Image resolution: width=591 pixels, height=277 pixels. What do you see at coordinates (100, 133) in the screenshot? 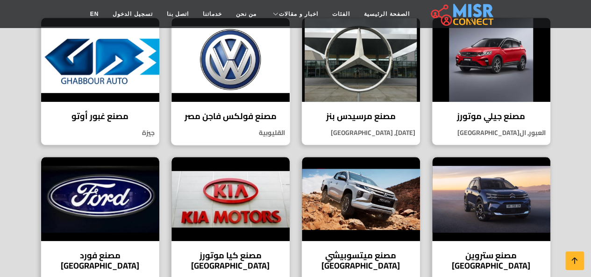
I see `p: جيزة` at bounding box center [100, 133].